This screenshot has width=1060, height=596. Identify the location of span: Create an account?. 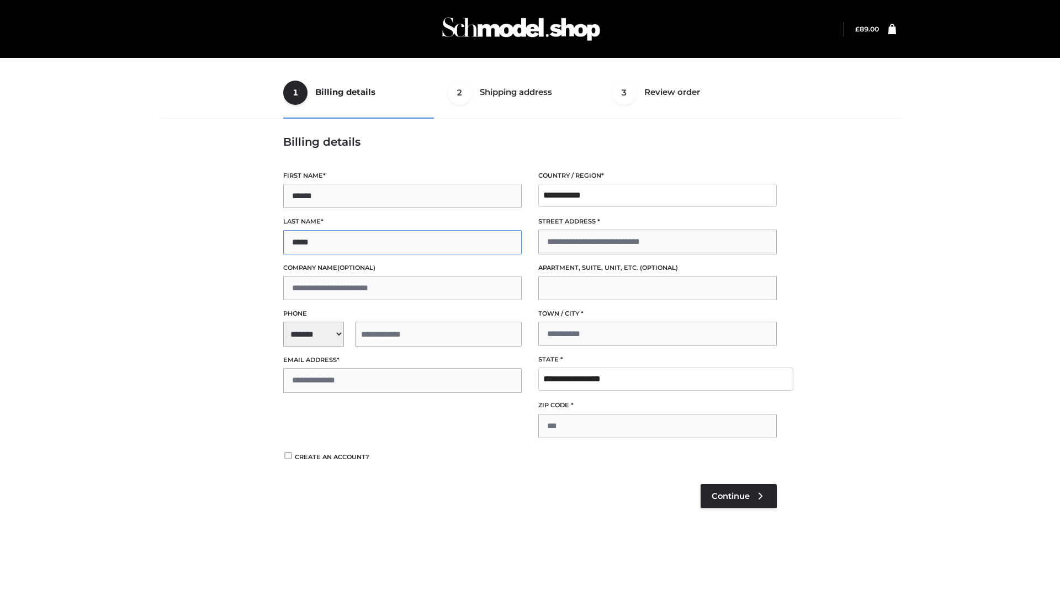
(332, 457).